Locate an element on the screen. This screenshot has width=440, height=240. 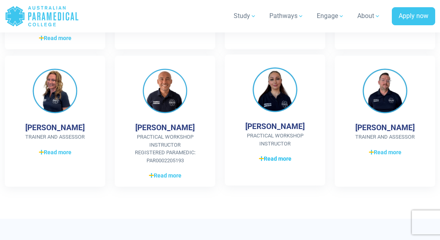
a: Apply now is located at coordinates (413, 16).